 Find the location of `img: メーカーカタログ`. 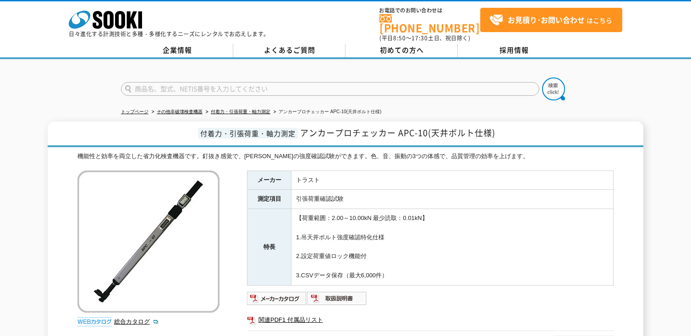

img: メーカーカタログ is located at coordinates (277, 298).